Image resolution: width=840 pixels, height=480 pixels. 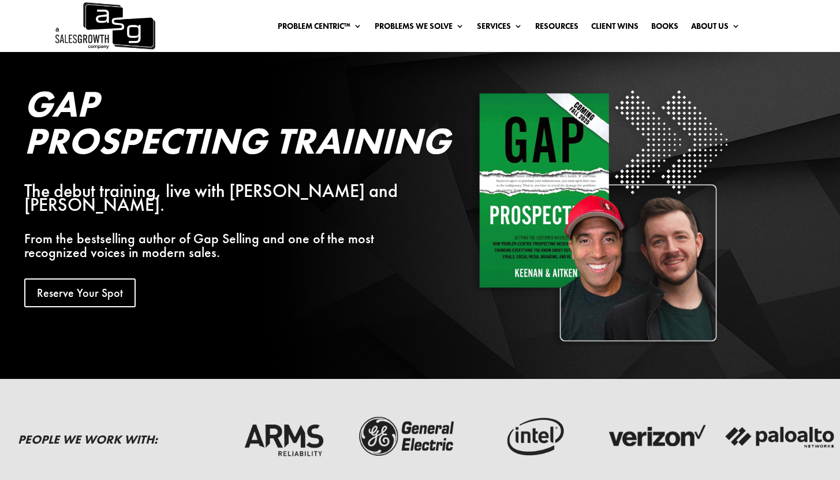 I want to click on img: palato-networks-logo-dark, so click(x=780, y=436).